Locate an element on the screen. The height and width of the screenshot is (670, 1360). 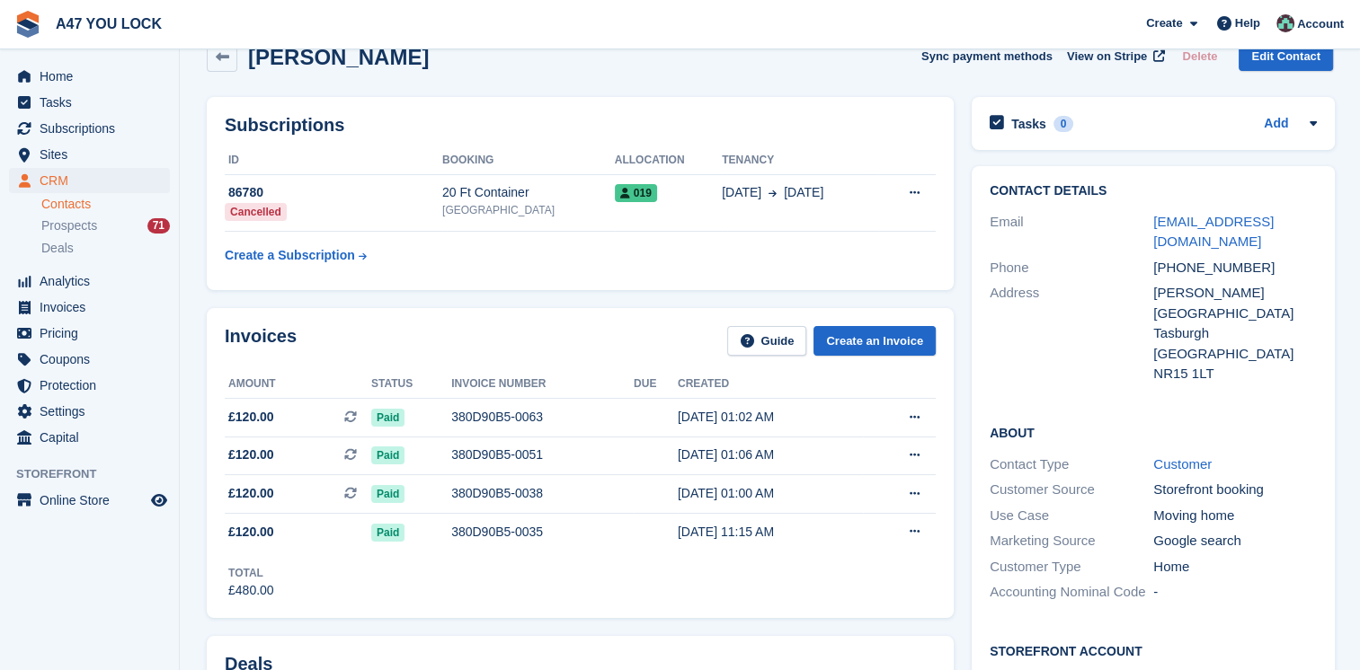
div: NR15 1LT is located at coordinates (1235, 374).